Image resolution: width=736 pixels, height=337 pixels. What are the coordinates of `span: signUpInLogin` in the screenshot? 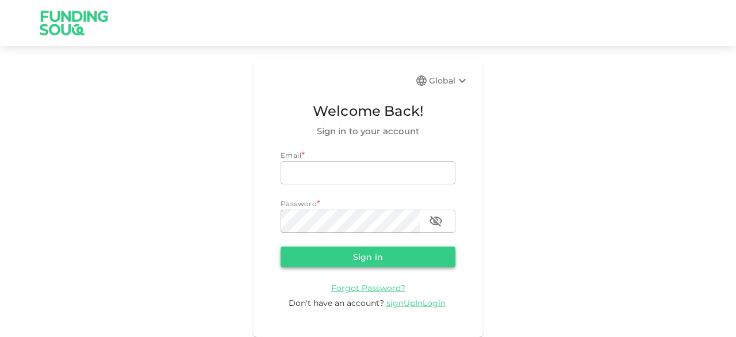 It's located at (416, 303).